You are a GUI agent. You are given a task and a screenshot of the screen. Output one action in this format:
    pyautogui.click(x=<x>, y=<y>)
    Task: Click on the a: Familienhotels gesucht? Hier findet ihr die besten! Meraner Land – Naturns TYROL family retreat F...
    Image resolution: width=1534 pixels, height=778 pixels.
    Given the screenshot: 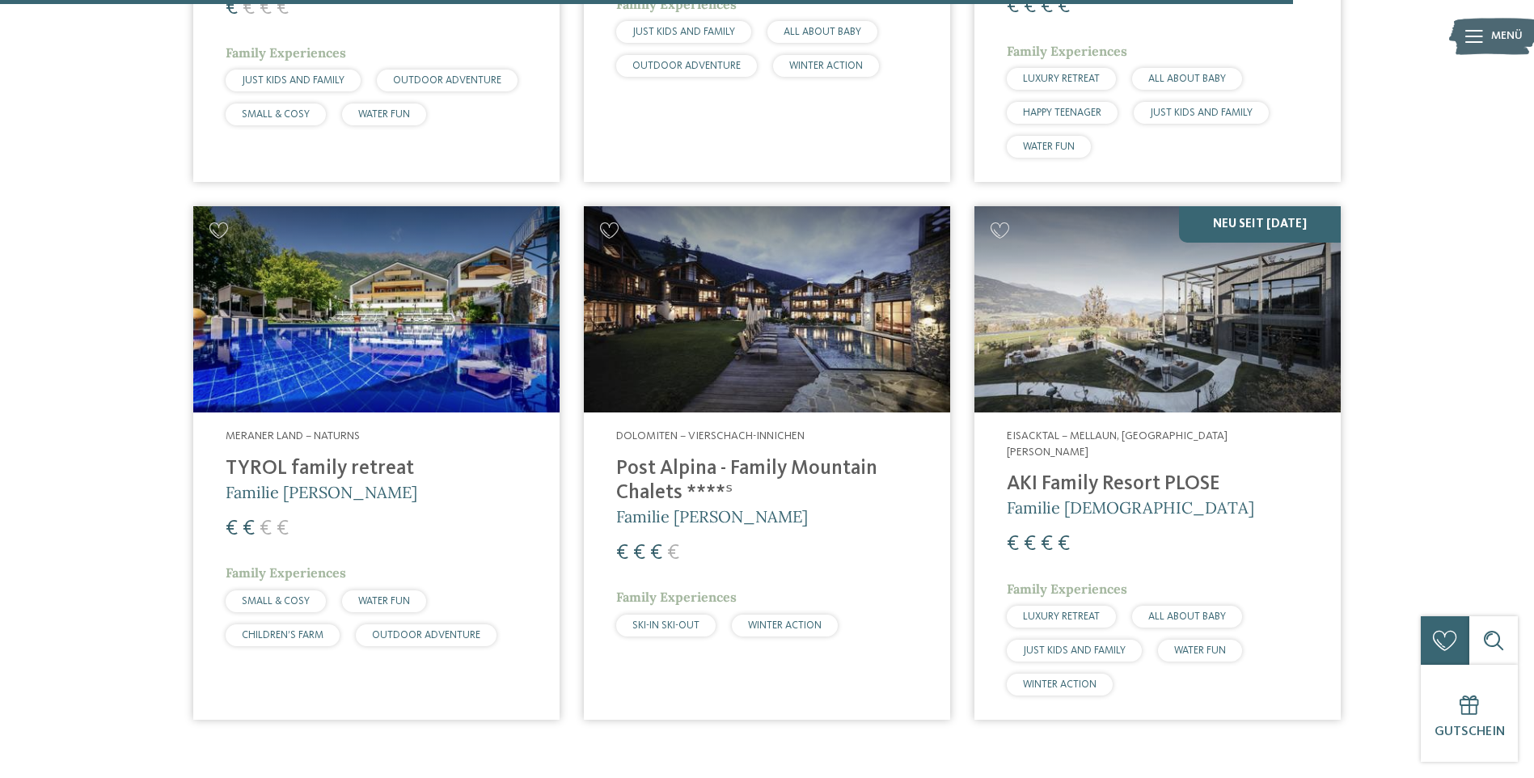 What is the action you would take?
    pyautogui.click(x=376, y=463)
    